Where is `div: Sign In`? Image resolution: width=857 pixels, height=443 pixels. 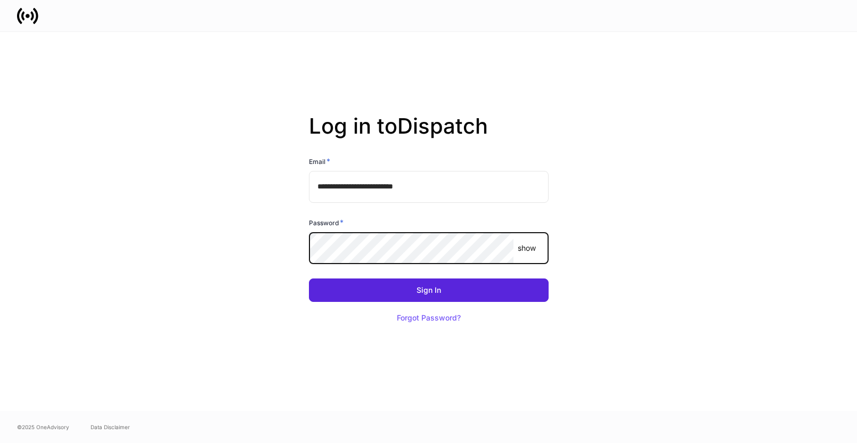
div: Sign In is located at coordinates (429, 290).